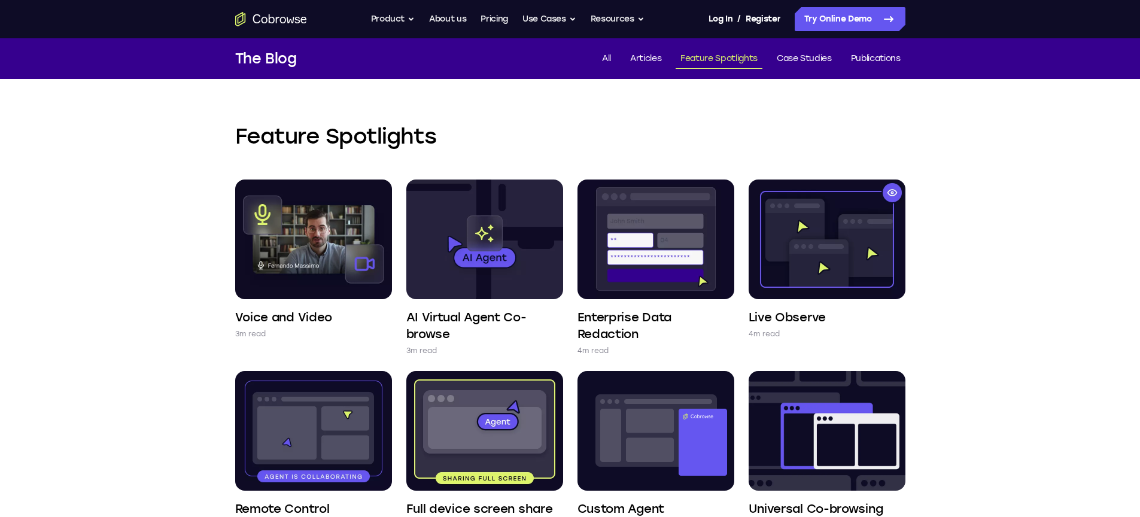  Describe the element at coordinates (485, 431) in the screenshot. I see `img: Full device screen share` at that location.